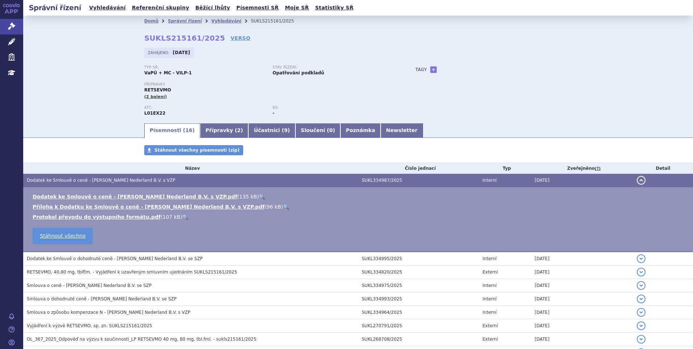 The height and width of the screenshot is (349, 693). I want to click on span: Smlouva o způsobu kompenzace N - Eli Lilly Nederland B.V. s VZP, so click(108, 312).